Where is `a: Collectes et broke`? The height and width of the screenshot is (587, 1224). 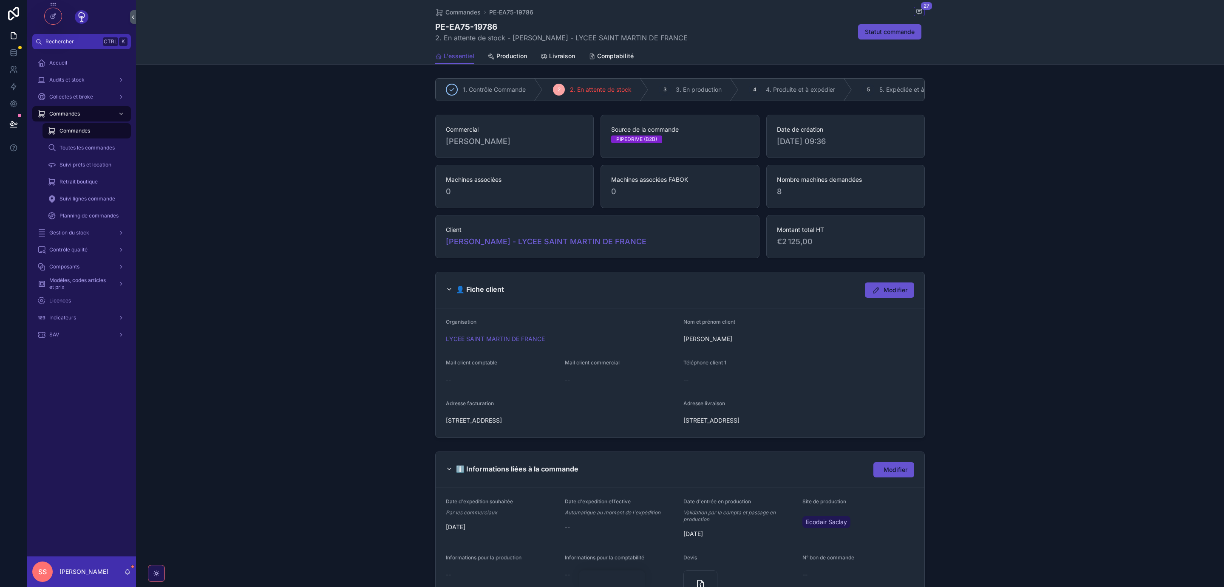 a: Collectes et broke is located at coordinates (82, 97).